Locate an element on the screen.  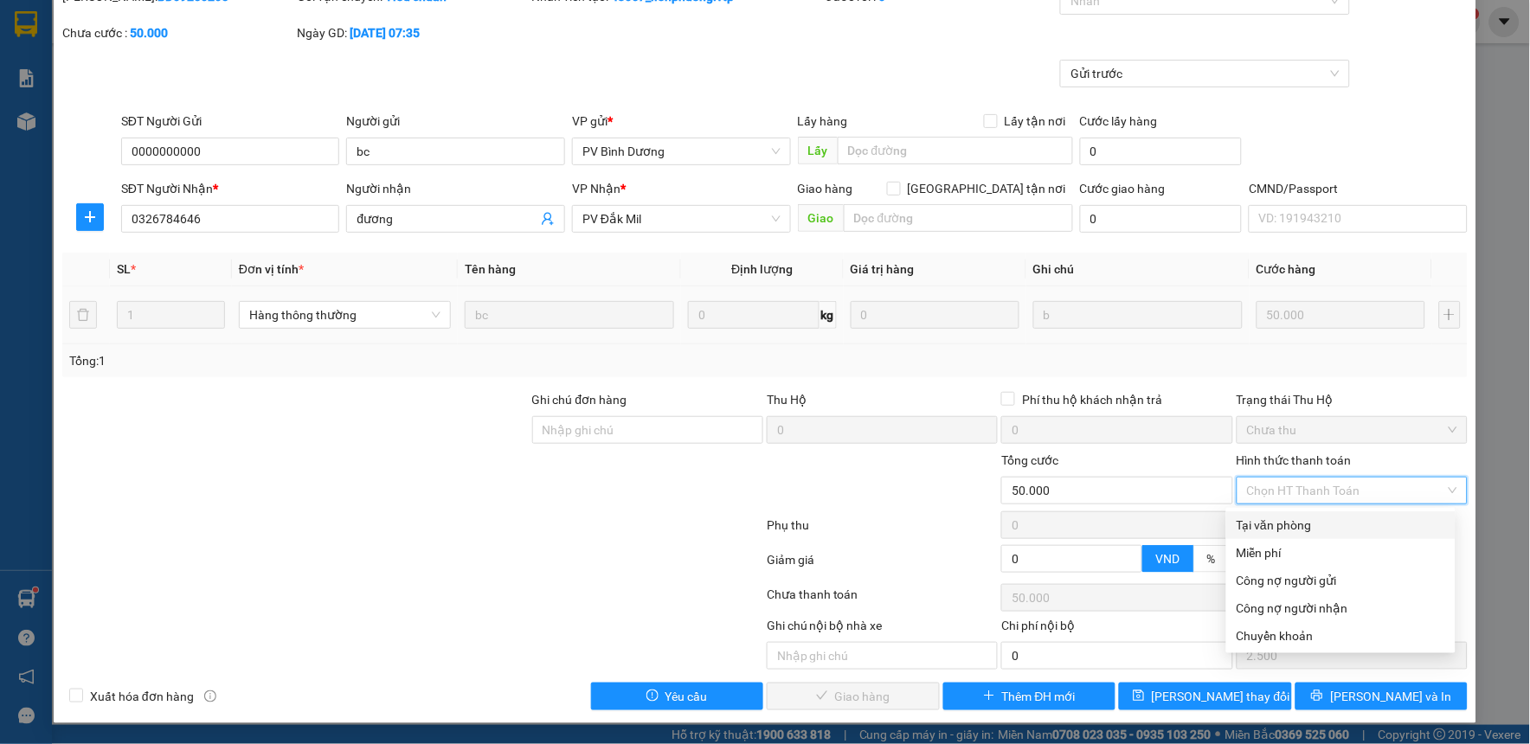
span: SL is located at coordinates (124, 269).